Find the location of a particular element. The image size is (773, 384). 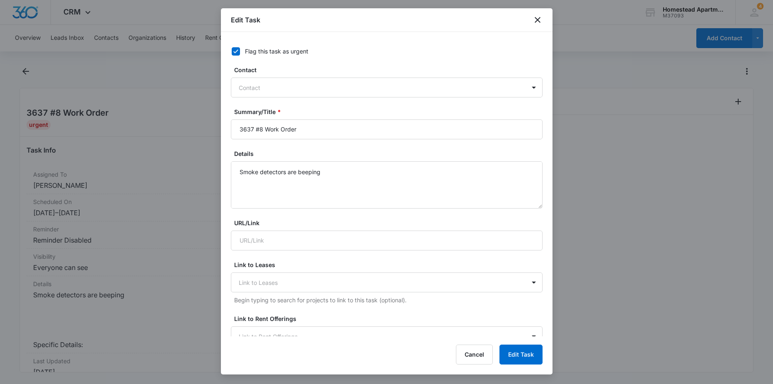

input: URL/Link is located at coordinates (387, 241).